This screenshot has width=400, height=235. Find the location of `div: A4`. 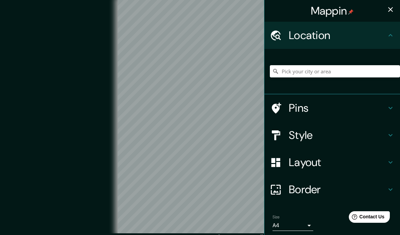

div: A4 is located at coordinates (293, 225).